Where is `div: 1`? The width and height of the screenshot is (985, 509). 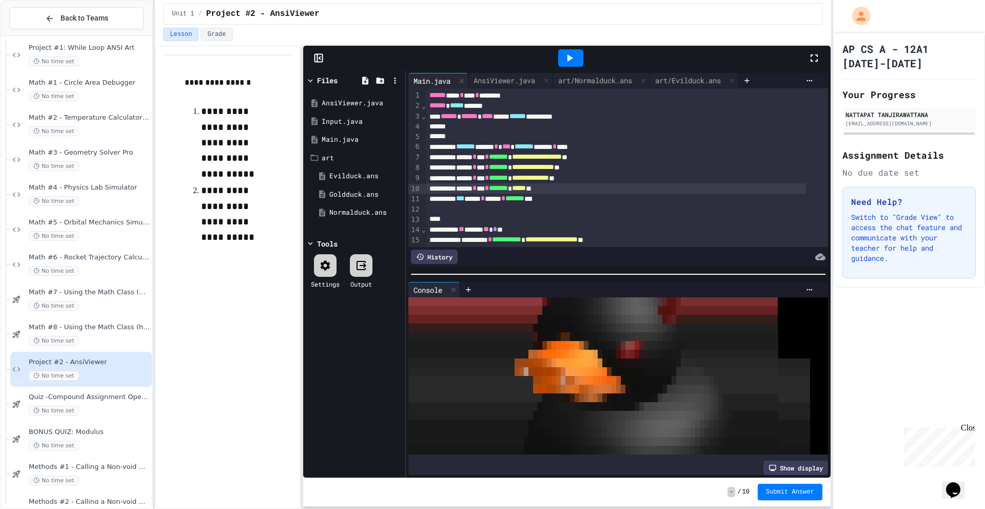 div: 1 is located at coordinates (415, 95).